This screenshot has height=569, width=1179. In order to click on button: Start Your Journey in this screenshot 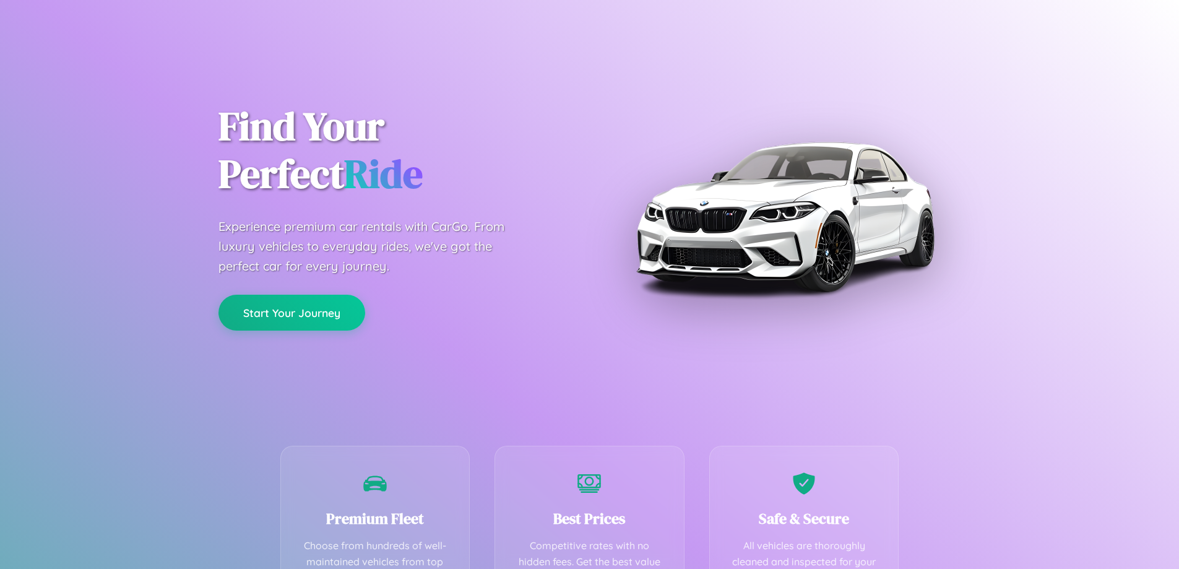, I will do `click(291, 312)`.